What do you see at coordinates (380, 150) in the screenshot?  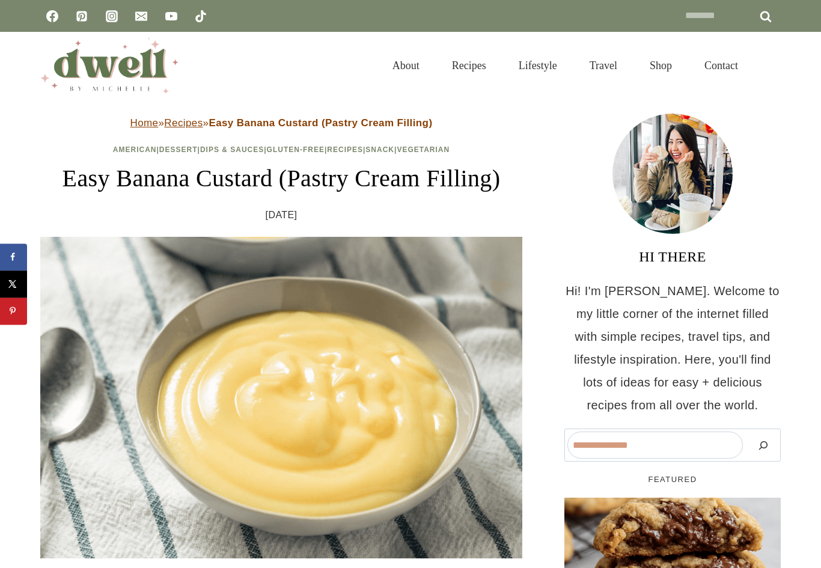 I see `a: Snack` at bounding box center [380, 150].